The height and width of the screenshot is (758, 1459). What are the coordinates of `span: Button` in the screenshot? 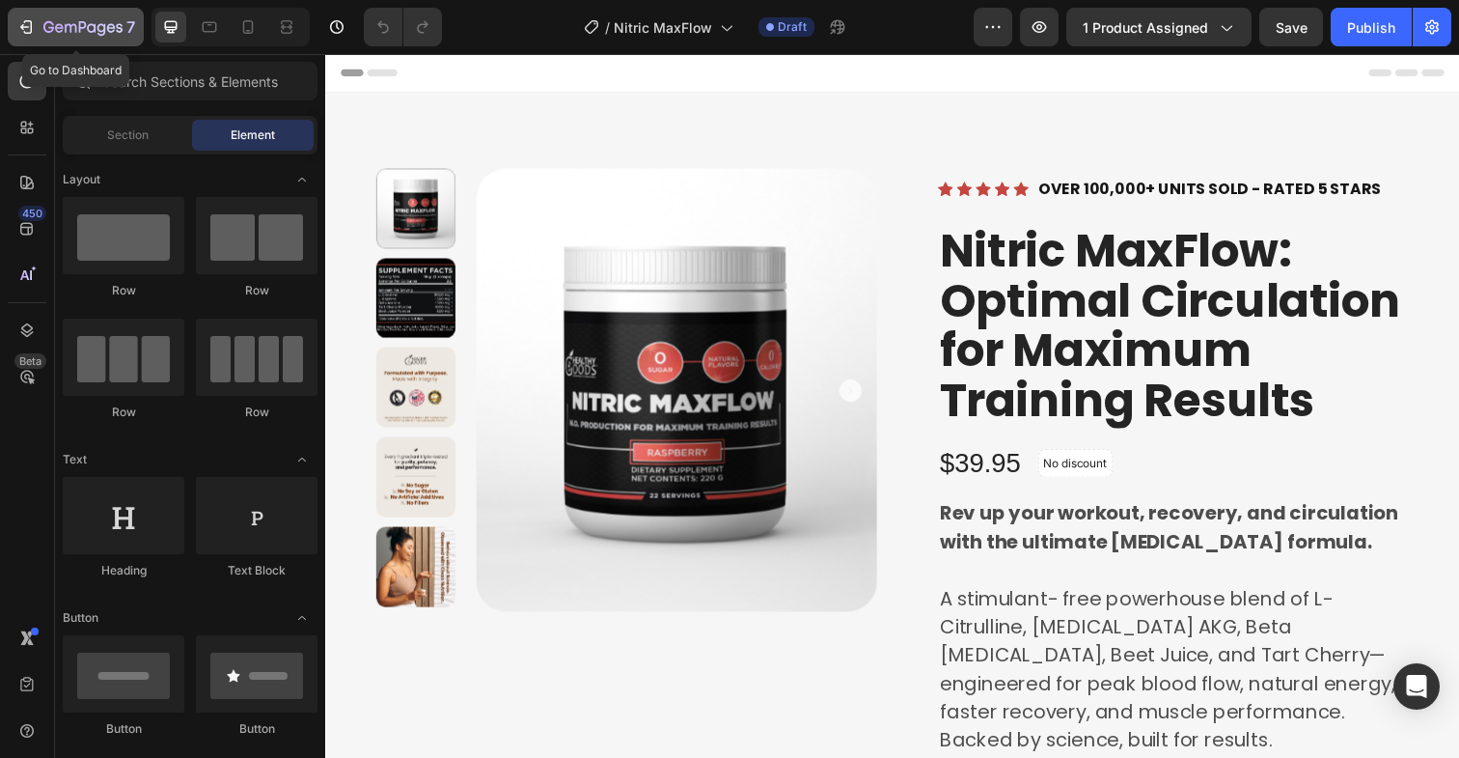 It's located at (80, 618).